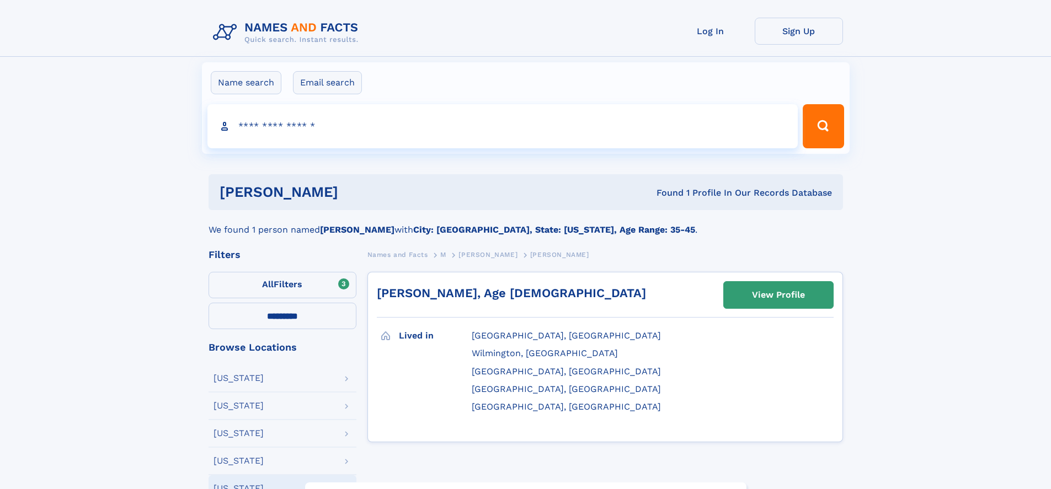 This screenshot has width=1051, height=489. I want to click on label: Filters, so click(282, 285).